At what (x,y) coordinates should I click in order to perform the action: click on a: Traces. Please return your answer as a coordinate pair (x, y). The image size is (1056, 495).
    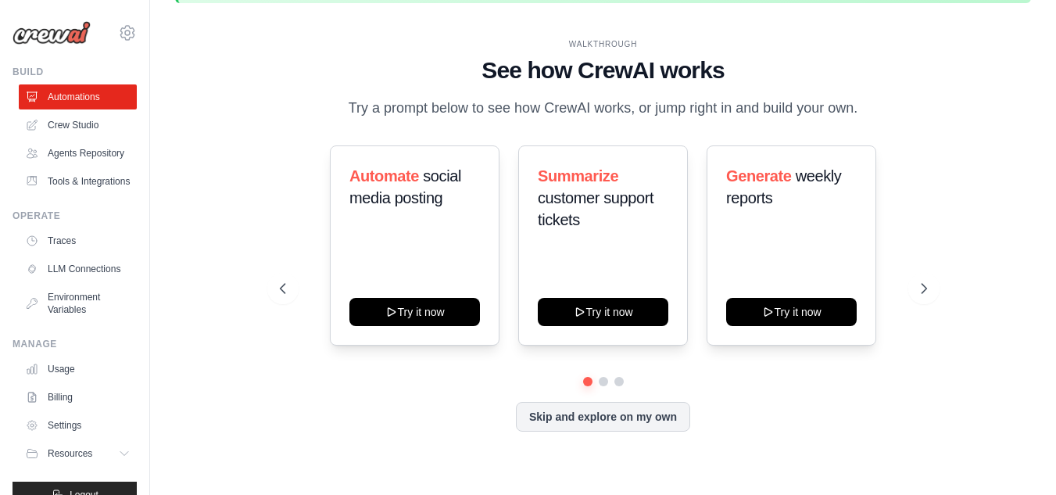
    Looking at the image, I should click on (77, 241).